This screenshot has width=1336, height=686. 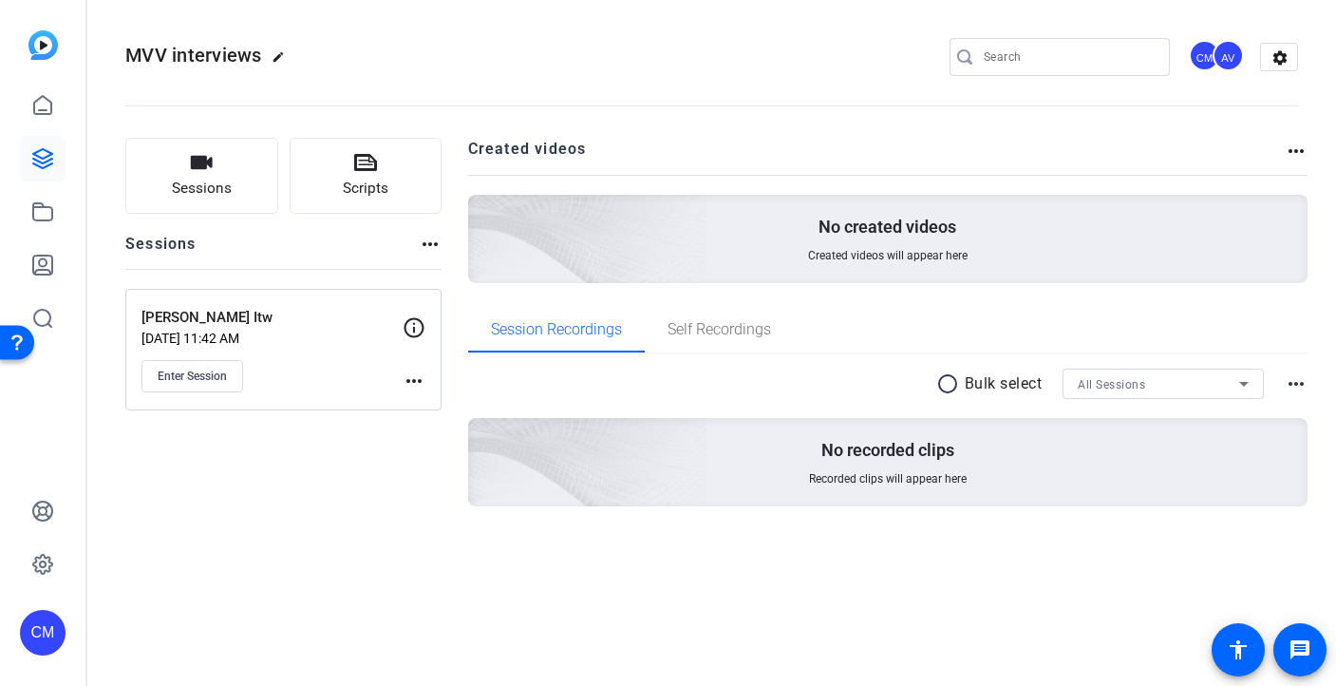 I want to click on button: Sessions, so click(x=201, y=176).